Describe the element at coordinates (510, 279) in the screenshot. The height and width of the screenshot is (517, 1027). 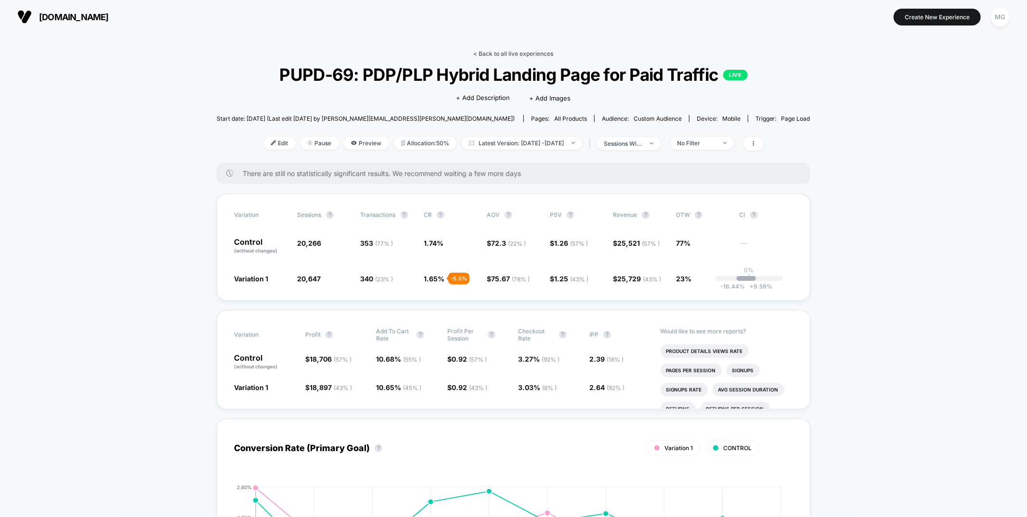
I see `span: 75.67` at that location.